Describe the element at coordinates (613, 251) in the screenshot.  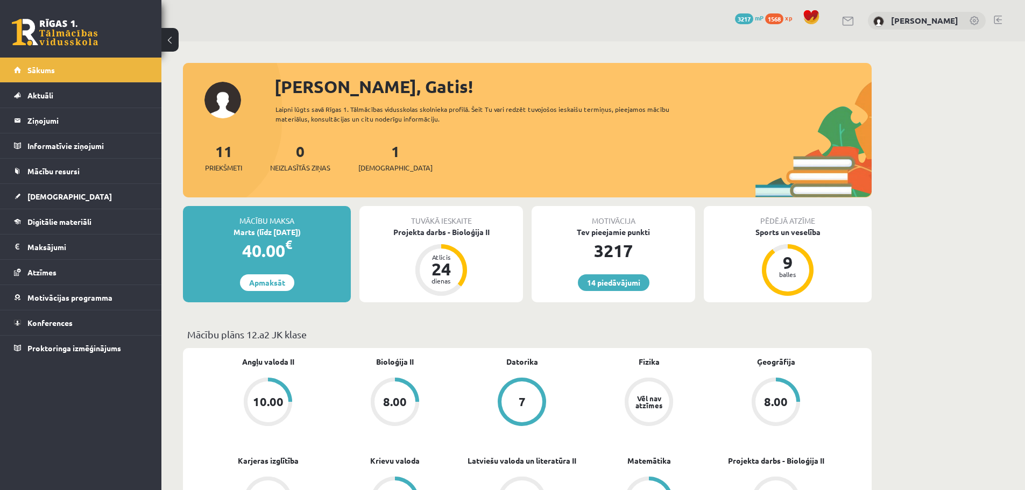
I see `div: 3217` at that location.